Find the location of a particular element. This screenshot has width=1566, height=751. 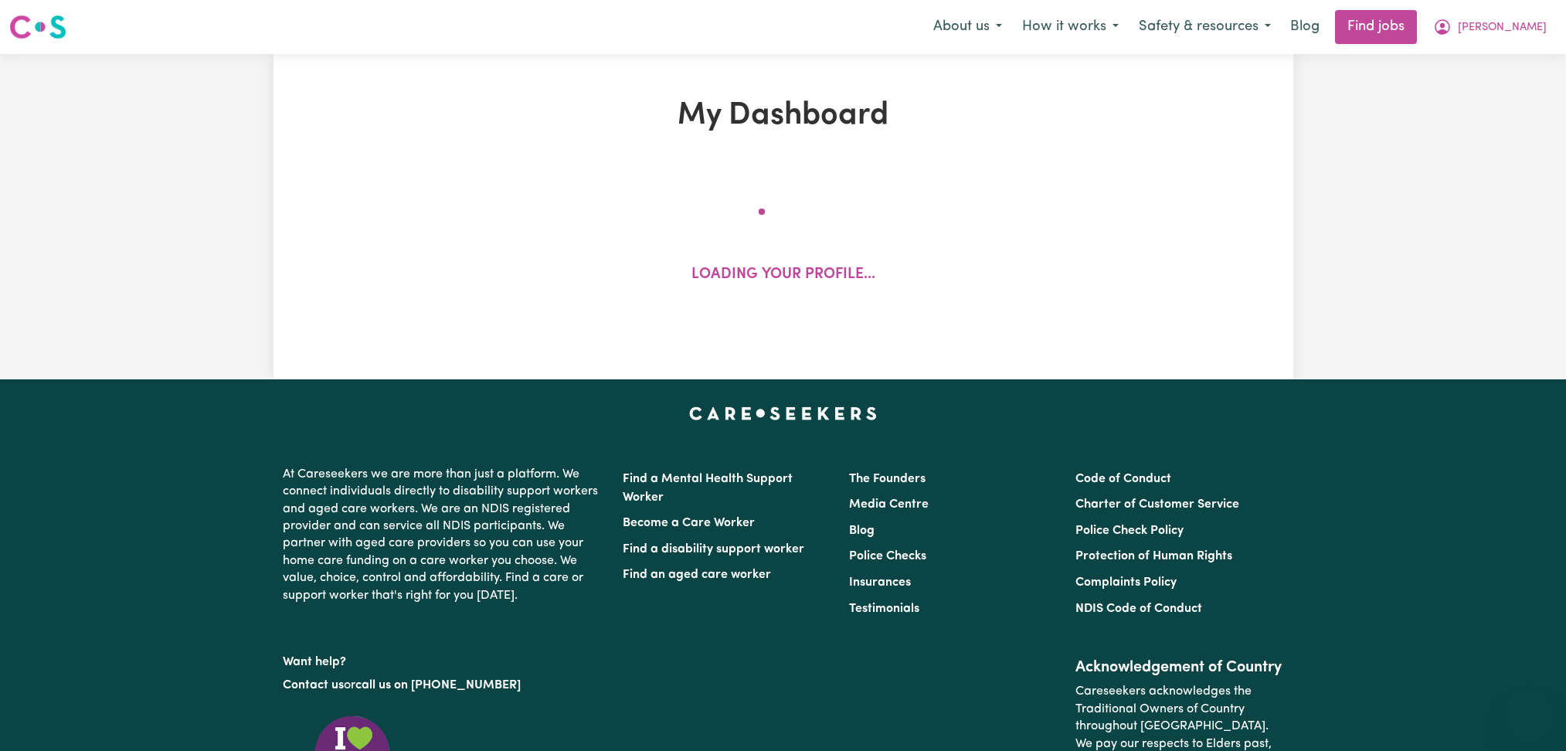

a: Media Centre is located at coordinates (888, 504).